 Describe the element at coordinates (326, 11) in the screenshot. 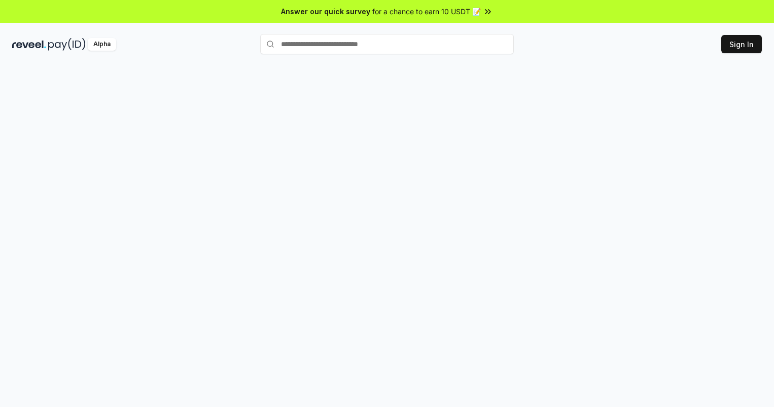

I see `span: Answer our quick survey` at that location.